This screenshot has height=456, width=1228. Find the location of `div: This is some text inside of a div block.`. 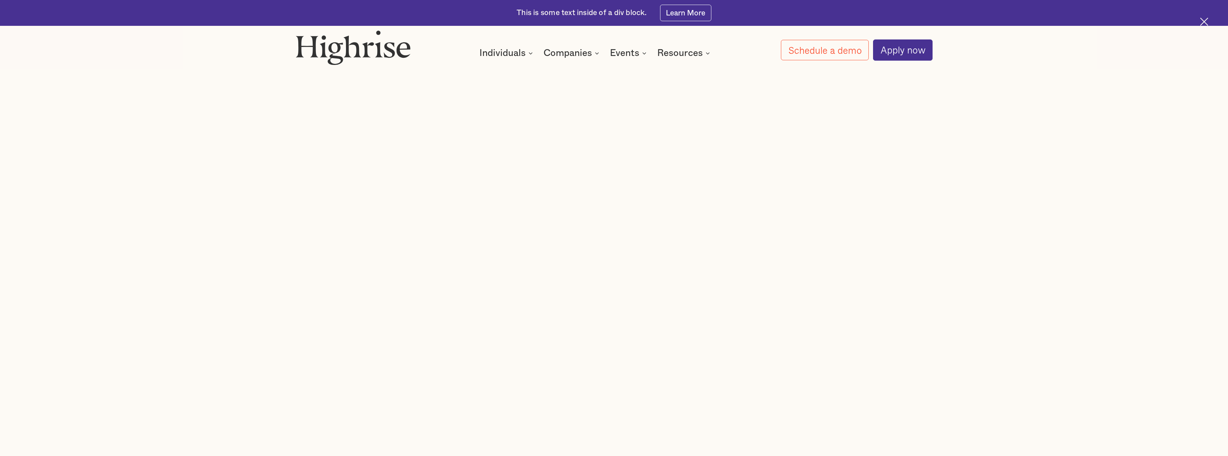

div: This is some text inside of a div block. is located at coordinates (582, 13).